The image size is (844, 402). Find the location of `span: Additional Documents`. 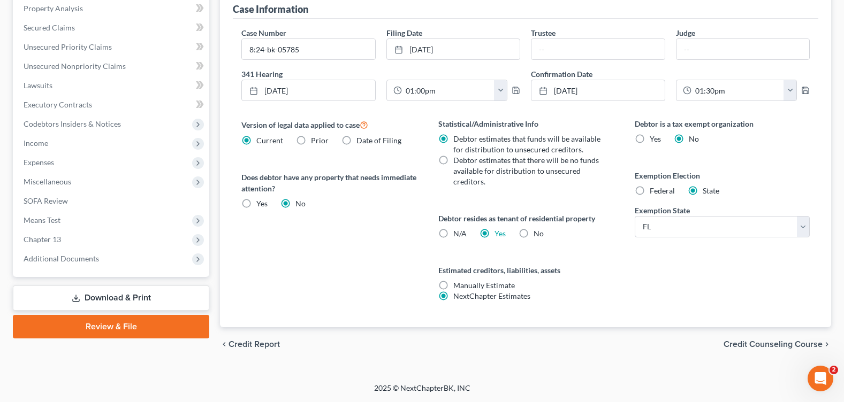

span: Additional Documents is located at coordinates (61, 258).